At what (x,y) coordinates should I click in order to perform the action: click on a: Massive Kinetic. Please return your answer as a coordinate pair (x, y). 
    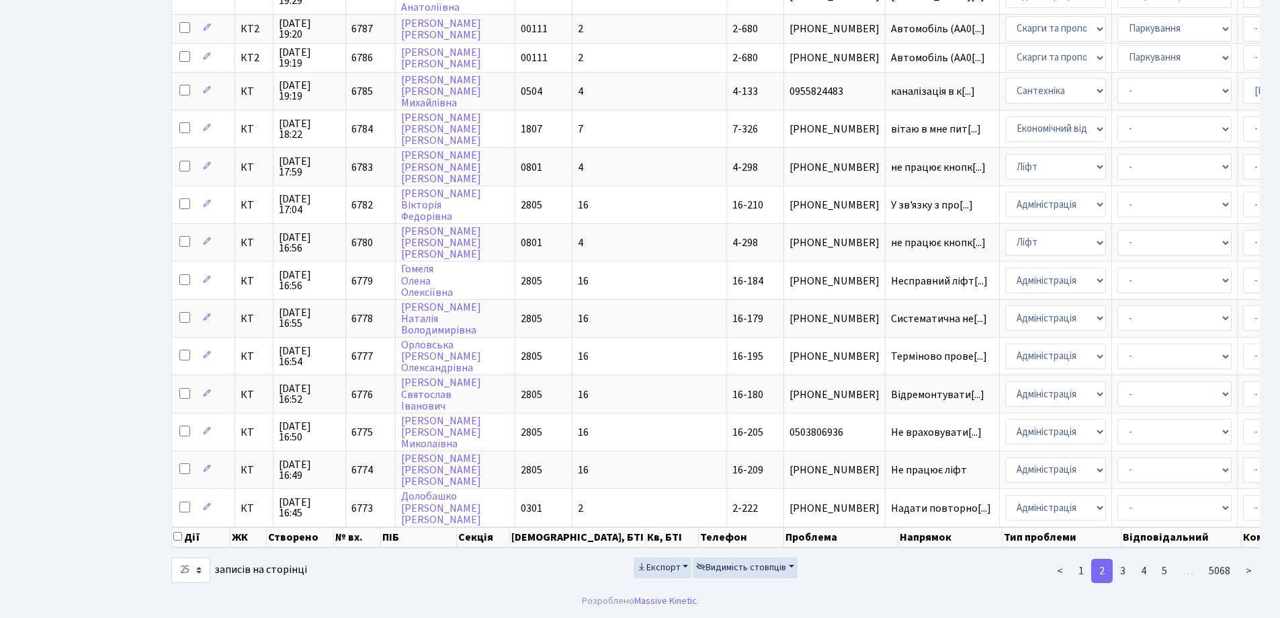
    Looking at the image, I should click on (665, 600).